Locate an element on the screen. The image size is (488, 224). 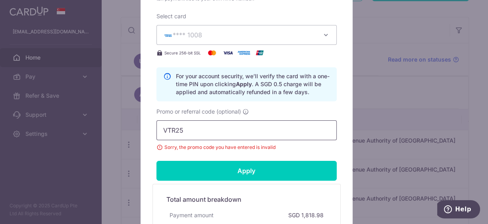
div: Payment amount is located at coordinates (191, 215).